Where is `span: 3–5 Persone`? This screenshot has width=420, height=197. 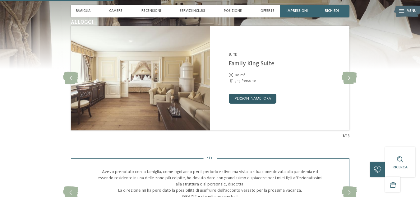
span: 3–5 Persone is located at coordinates (245, 81).